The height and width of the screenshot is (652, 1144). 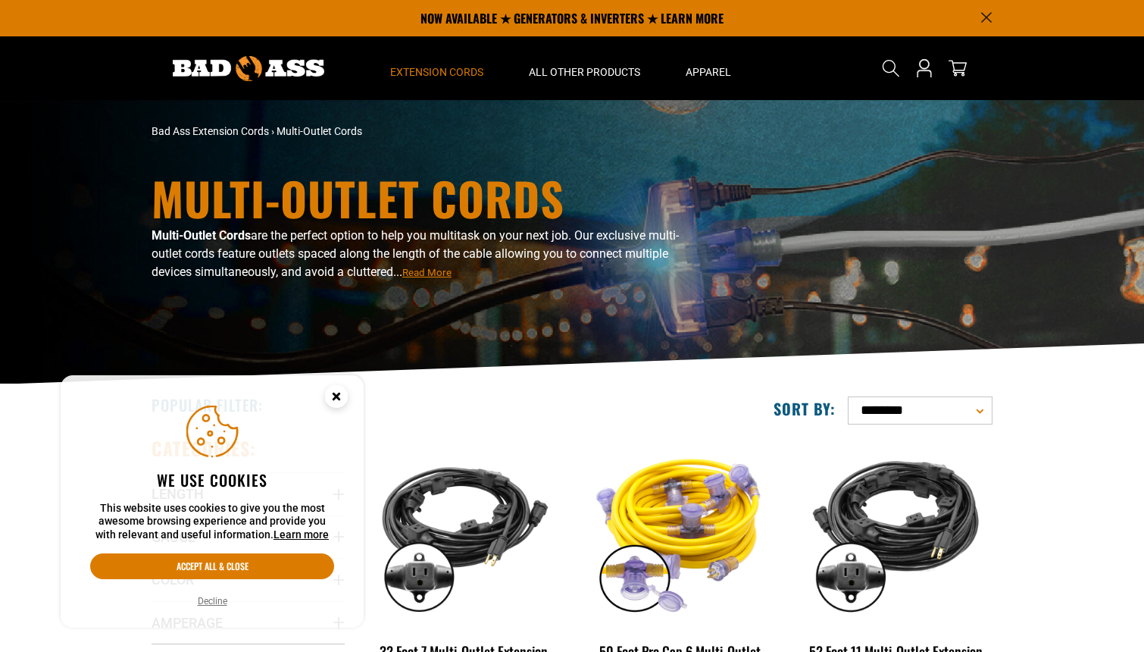 What do you see at coordinates (428, 131) in the screenshot?
I see `nav: breadcrumbs` at bounding box center [428, 131].